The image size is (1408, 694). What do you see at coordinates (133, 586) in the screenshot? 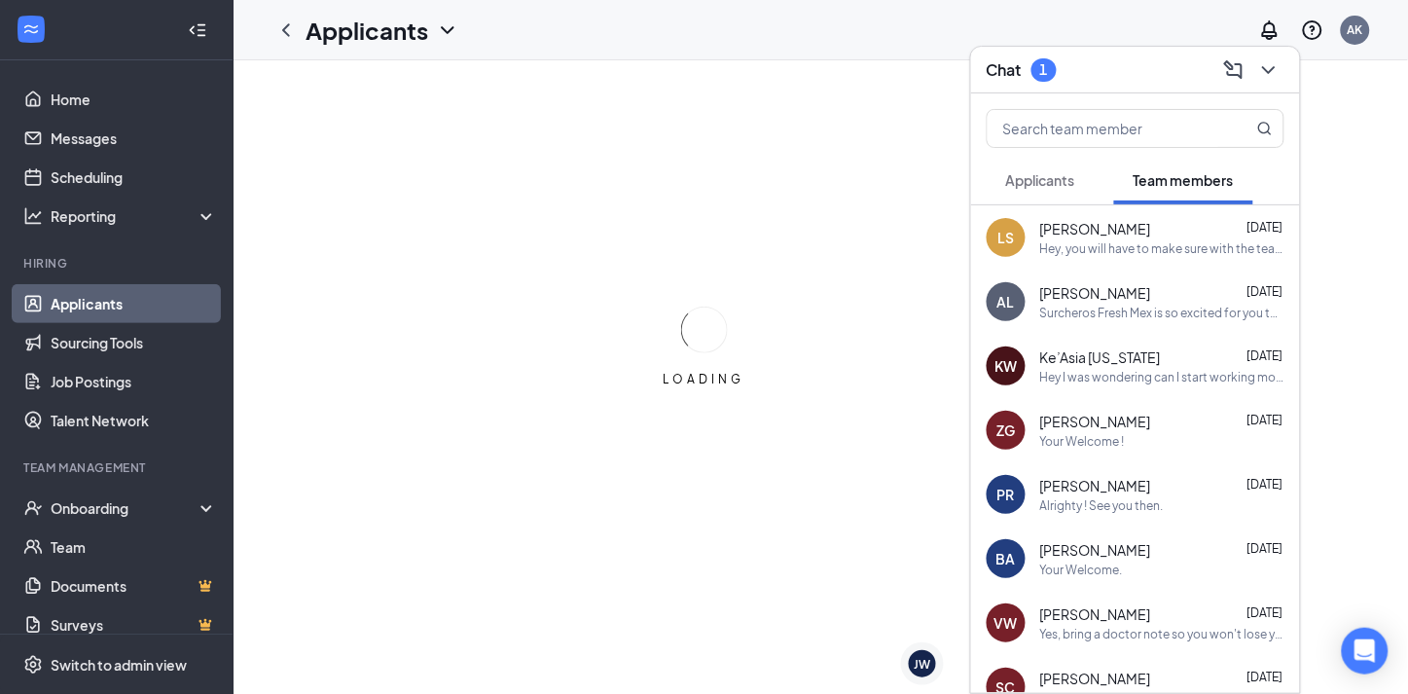
I see `a: DocumentsCrown` at bounding box center [133, 586].